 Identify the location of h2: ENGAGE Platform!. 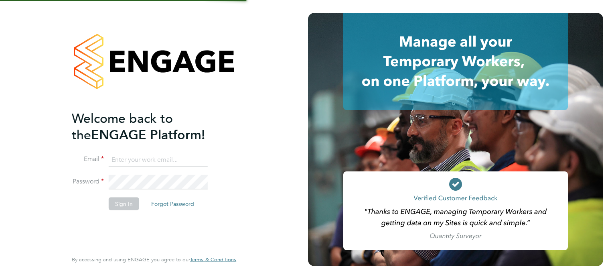
(150, 126).